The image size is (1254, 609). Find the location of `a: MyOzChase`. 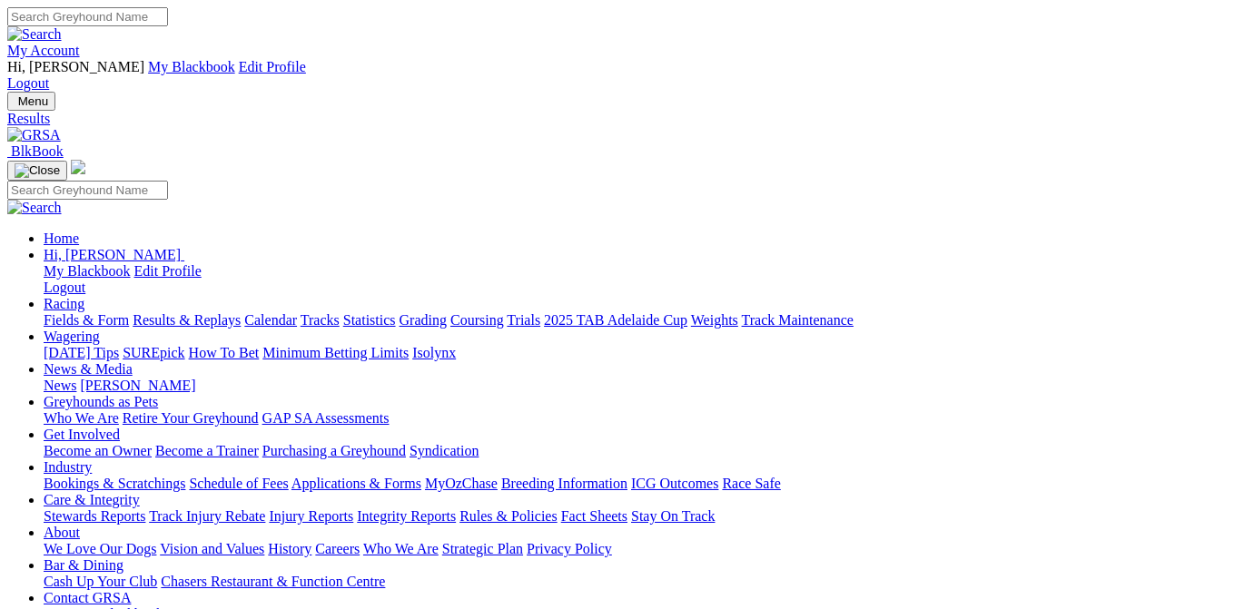

a: MyOzChase is located at coordinates (461, 483).